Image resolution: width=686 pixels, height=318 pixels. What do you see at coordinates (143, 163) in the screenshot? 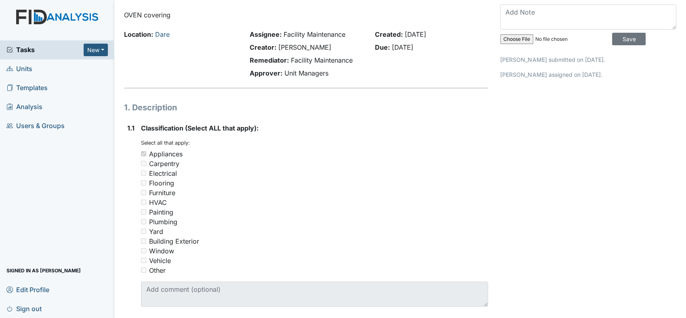
I see `input: Carpentry` at bounding box center [143, 163].